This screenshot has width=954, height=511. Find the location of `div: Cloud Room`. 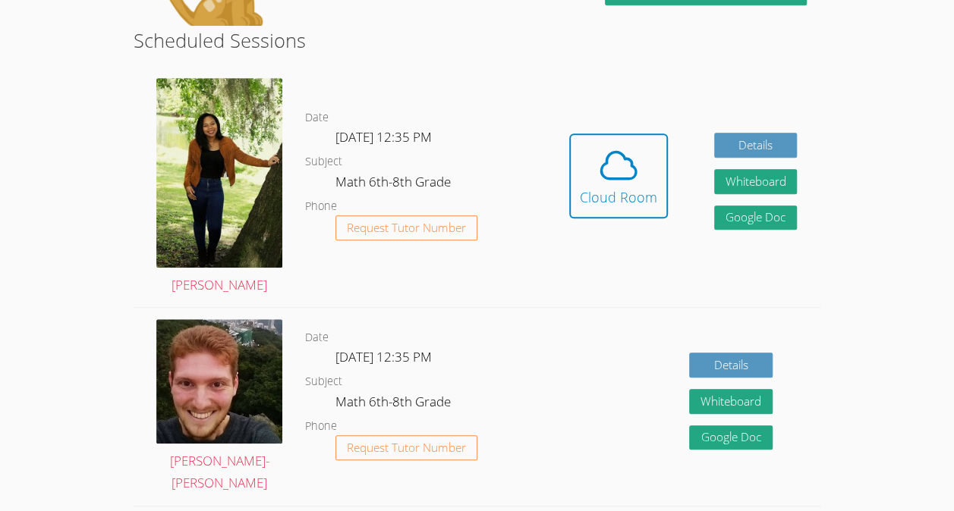

div: Cloud Room is located at coordinates (618, 197).